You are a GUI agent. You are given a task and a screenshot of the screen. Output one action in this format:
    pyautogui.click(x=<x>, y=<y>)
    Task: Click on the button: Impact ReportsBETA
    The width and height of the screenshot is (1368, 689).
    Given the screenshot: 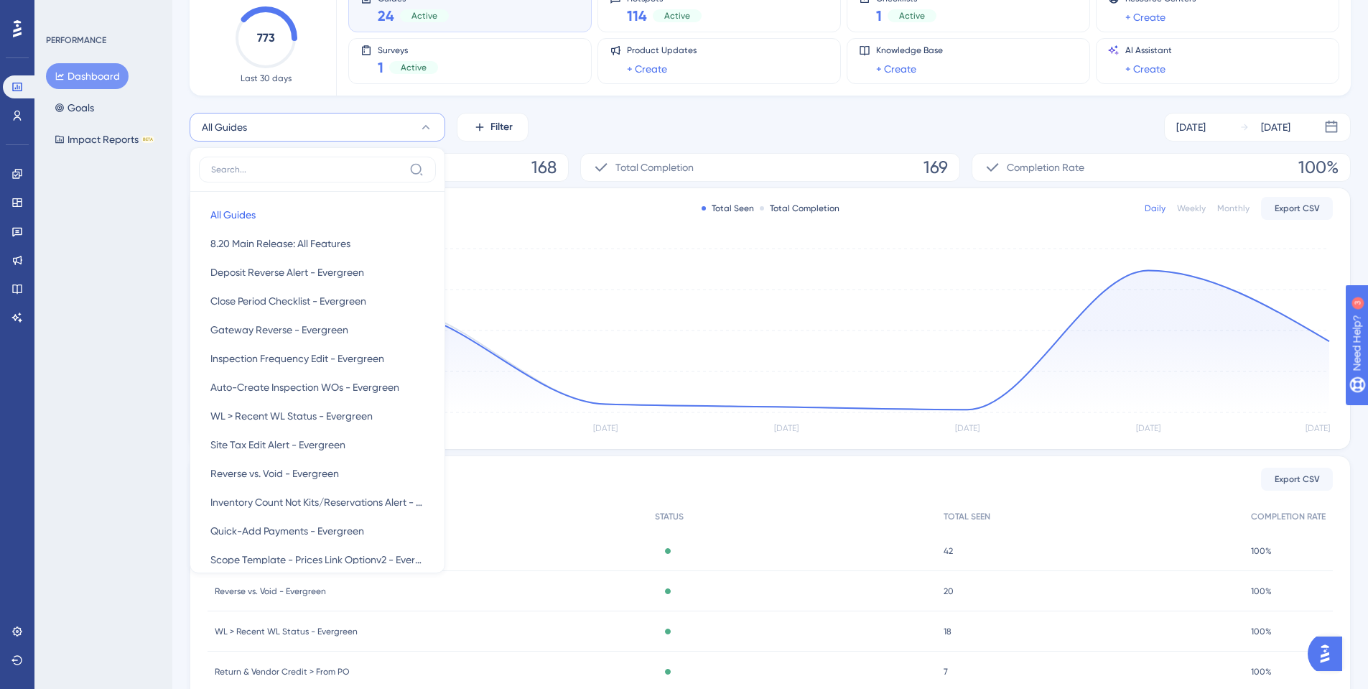 What is the action you would take?
    pyautogui.click(x=104, y=139)
    